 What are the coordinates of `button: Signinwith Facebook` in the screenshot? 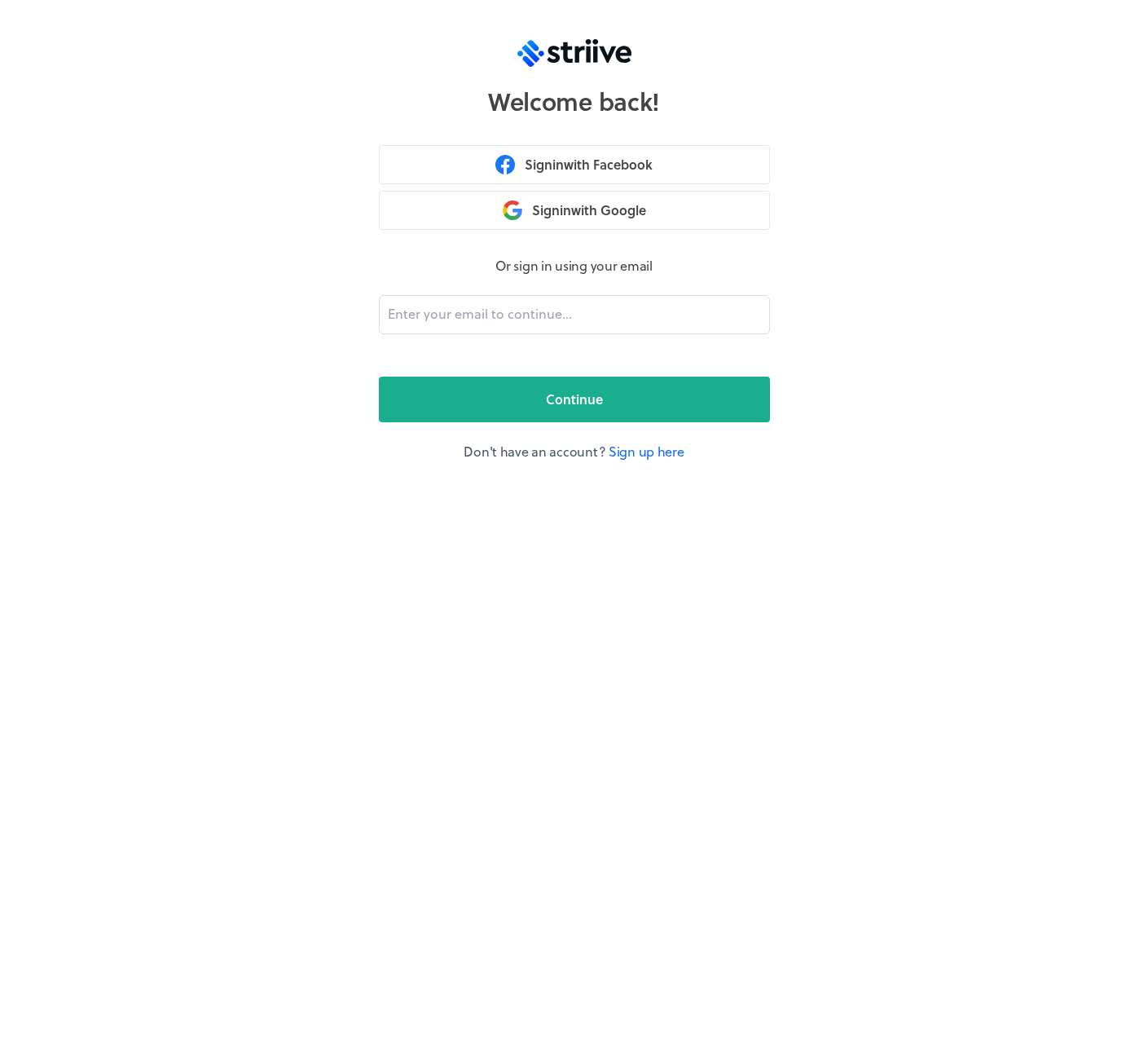 It's located at (574, 165).